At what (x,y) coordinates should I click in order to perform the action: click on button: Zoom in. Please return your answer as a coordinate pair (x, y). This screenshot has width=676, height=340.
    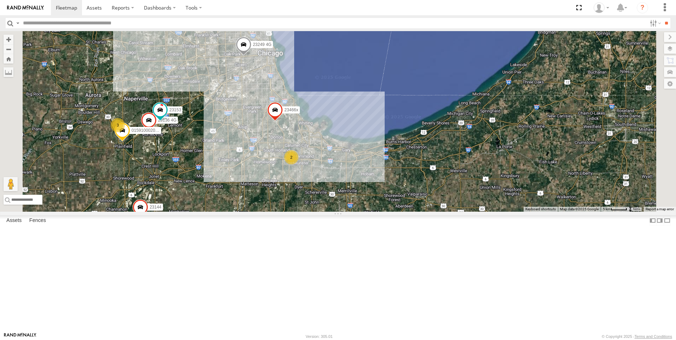
    Looking at the image, I should click on (8, 39).